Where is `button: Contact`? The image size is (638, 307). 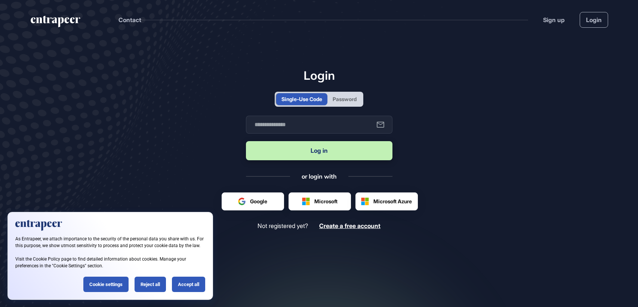
button: Contact is located at coordinates (130, 20).